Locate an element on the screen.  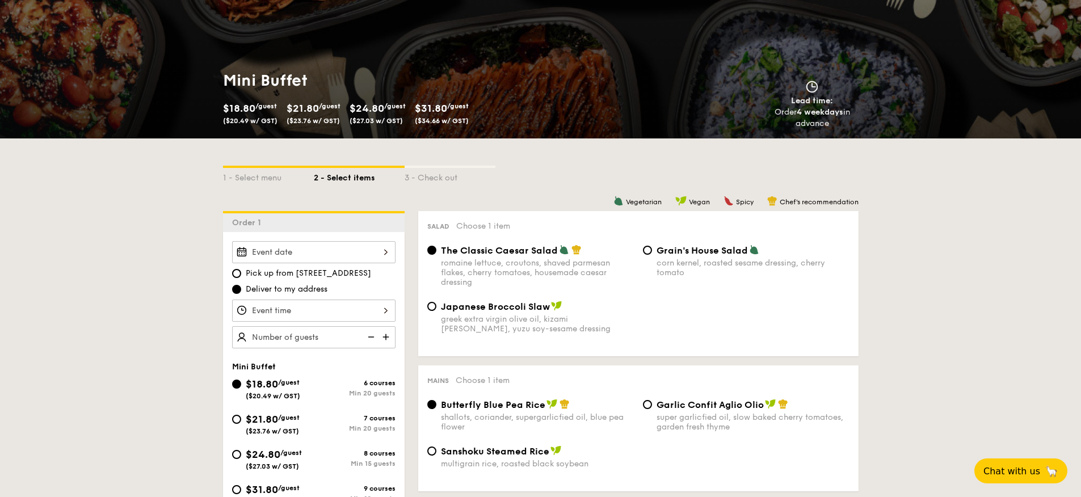
img: icon-add.58712e84.svg is located at coordinates (387, 337).